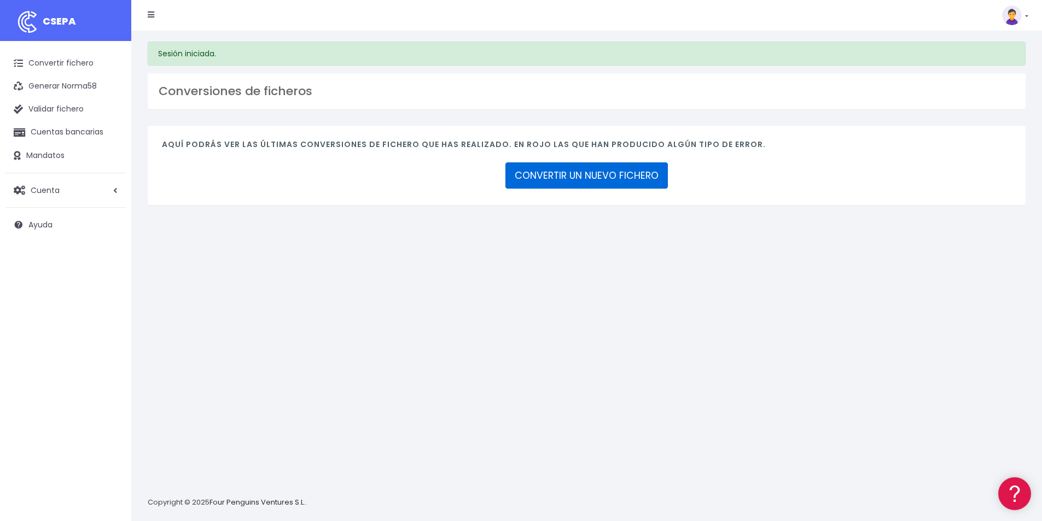 This screenshot has height=521, width=1042. I want to click on div: Sesión iniciada., so click(586, 54).